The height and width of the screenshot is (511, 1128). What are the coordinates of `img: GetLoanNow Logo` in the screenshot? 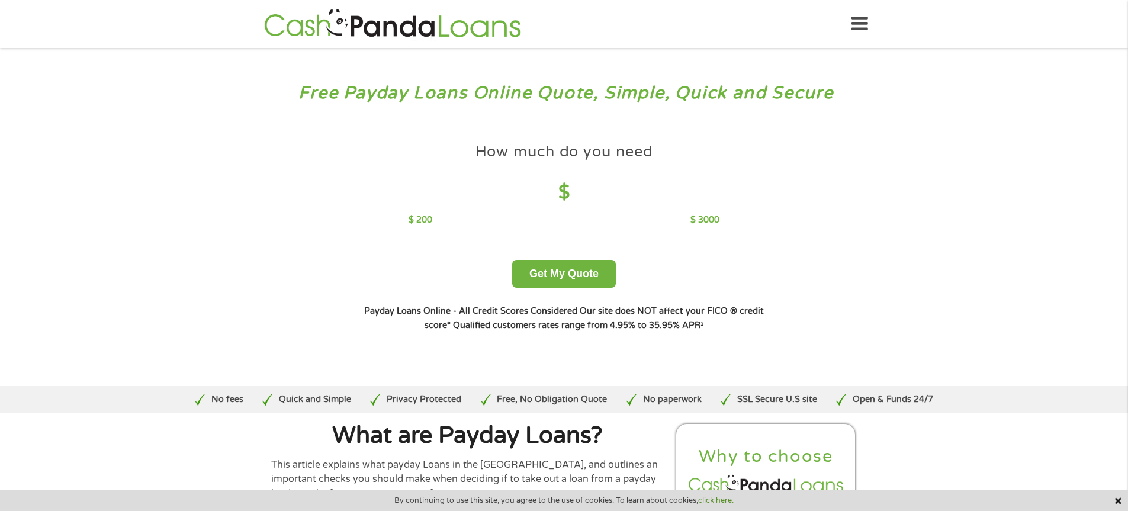 It's located at (393, 24).